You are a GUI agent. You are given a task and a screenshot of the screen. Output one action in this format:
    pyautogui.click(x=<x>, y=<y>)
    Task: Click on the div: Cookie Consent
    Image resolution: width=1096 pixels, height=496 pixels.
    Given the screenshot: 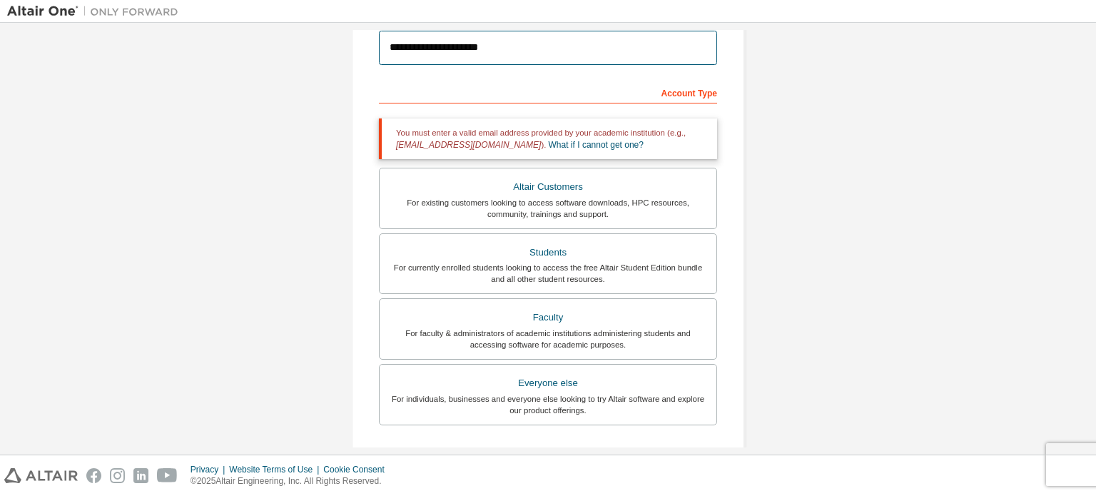 What is the action you would take?
    pyautogui.click(x=358, y=470)
    